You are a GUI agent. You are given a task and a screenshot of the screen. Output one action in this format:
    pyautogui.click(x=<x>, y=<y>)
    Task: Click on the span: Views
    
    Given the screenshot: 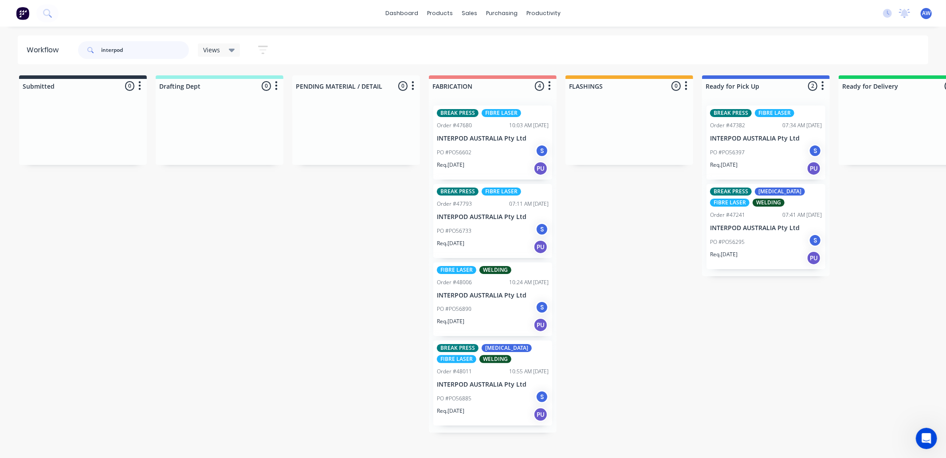 What is the action you would take?
    pyautogui.click(x=212, y=50)
    